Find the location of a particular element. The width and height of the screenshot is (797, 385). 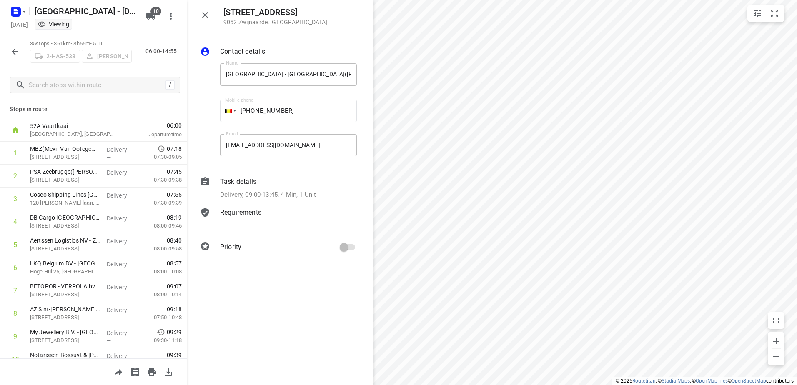

button: More is located at coordinates (171, 16).